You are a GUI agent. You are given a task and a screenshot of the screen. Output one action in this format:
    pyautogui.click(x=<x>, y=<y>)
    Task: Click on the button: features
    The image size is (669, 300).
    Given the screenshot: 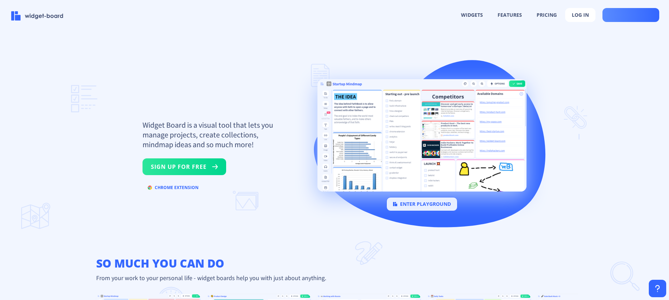 What is the action you would take?
    pyautogui.click(x=510, y=15)
    